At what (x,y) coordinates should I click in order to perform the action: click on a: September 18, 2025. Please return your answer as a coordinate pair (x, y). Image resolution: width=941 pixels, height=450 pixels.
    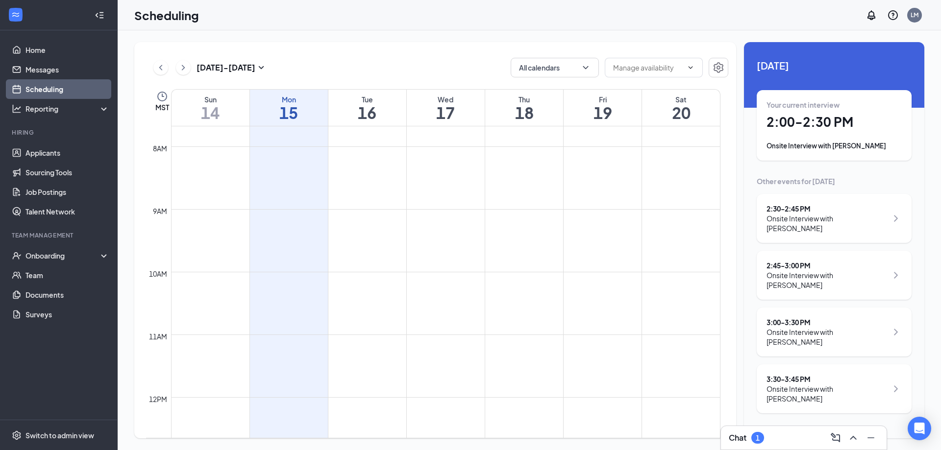
    Looking at the image, I should click on (524, 108).